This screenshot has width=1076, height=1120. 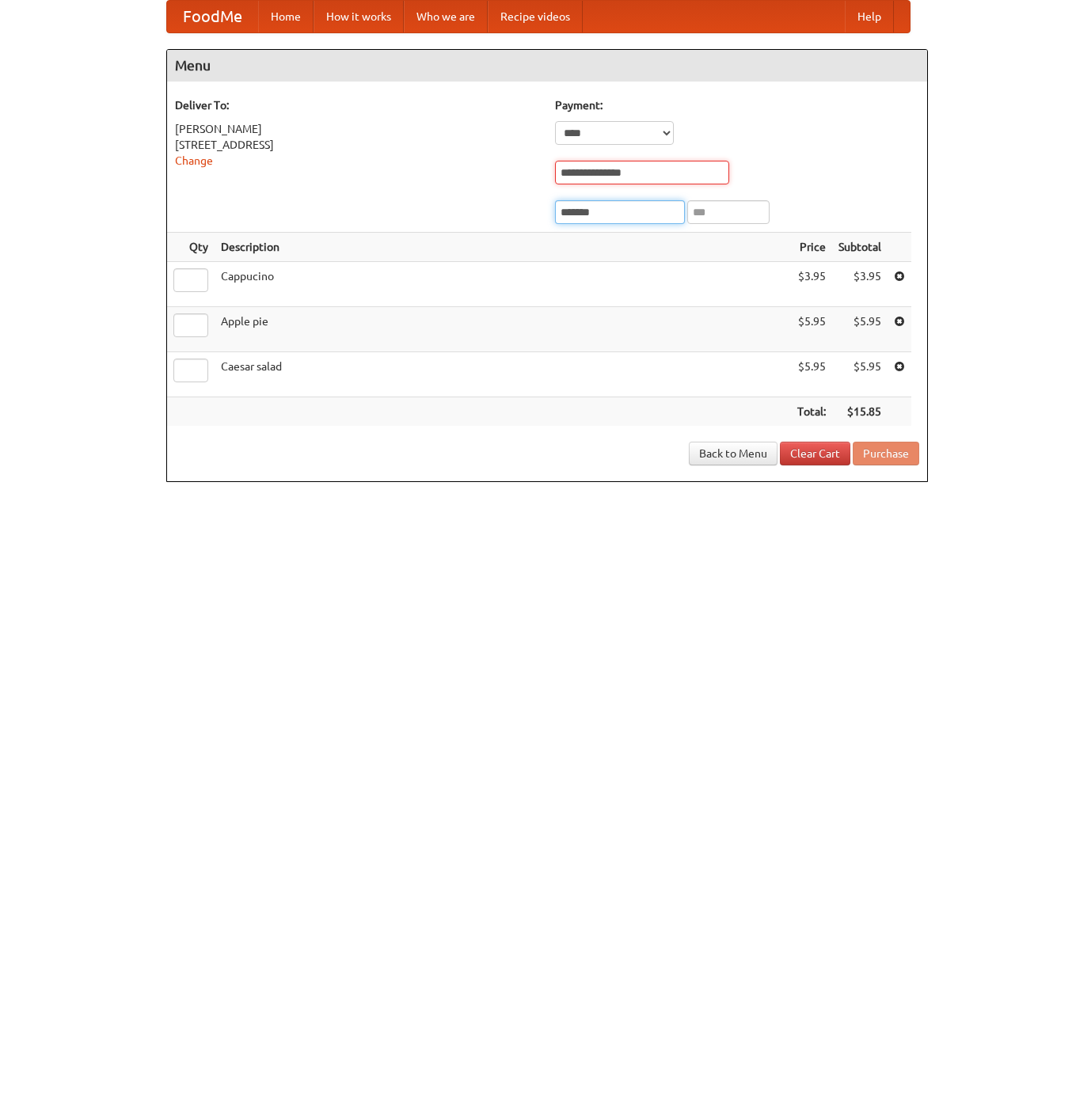 I want to click on a: Help, so click(x=869, y=17).